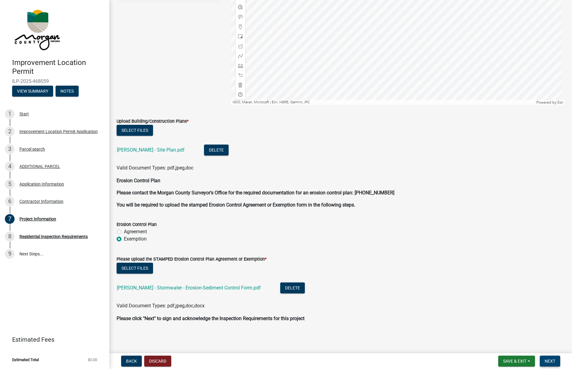 The height and width of the screenshot is (369, 572). I want to click on button: View Summary, so click(32, 91).